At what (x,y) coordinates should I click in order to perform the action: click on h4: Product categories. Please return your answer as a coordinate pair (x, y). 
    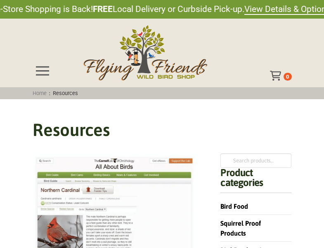
    Looking at the image, I should click on (256, 180).